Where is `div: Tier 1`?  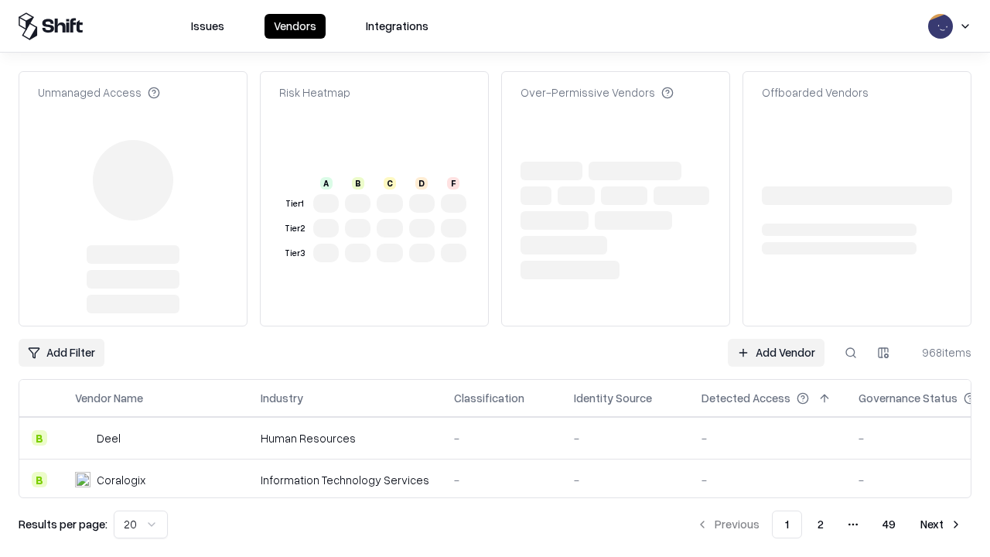
div: Tier 1 is located at coordinates (295, 203).